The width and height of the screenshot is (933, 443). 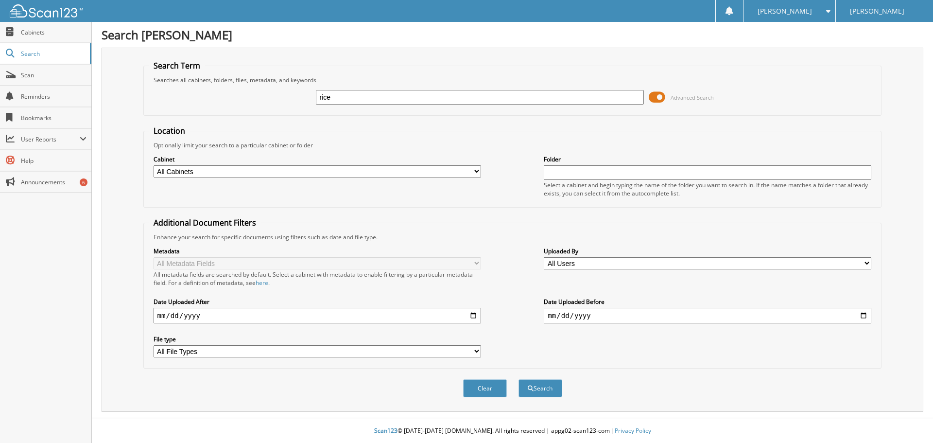 I want to click on div: Chat Widget, so click(x=909, y=419).